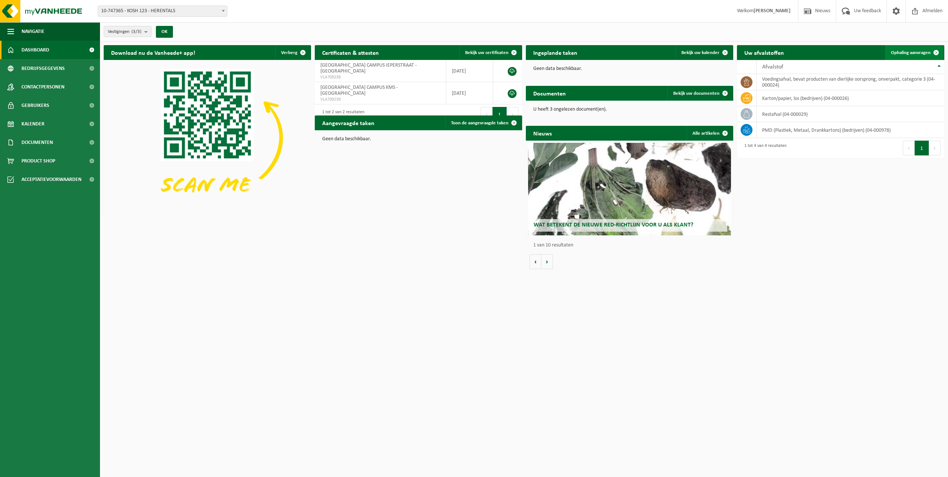  I want to click on span: Kalender, so click(33, 124).